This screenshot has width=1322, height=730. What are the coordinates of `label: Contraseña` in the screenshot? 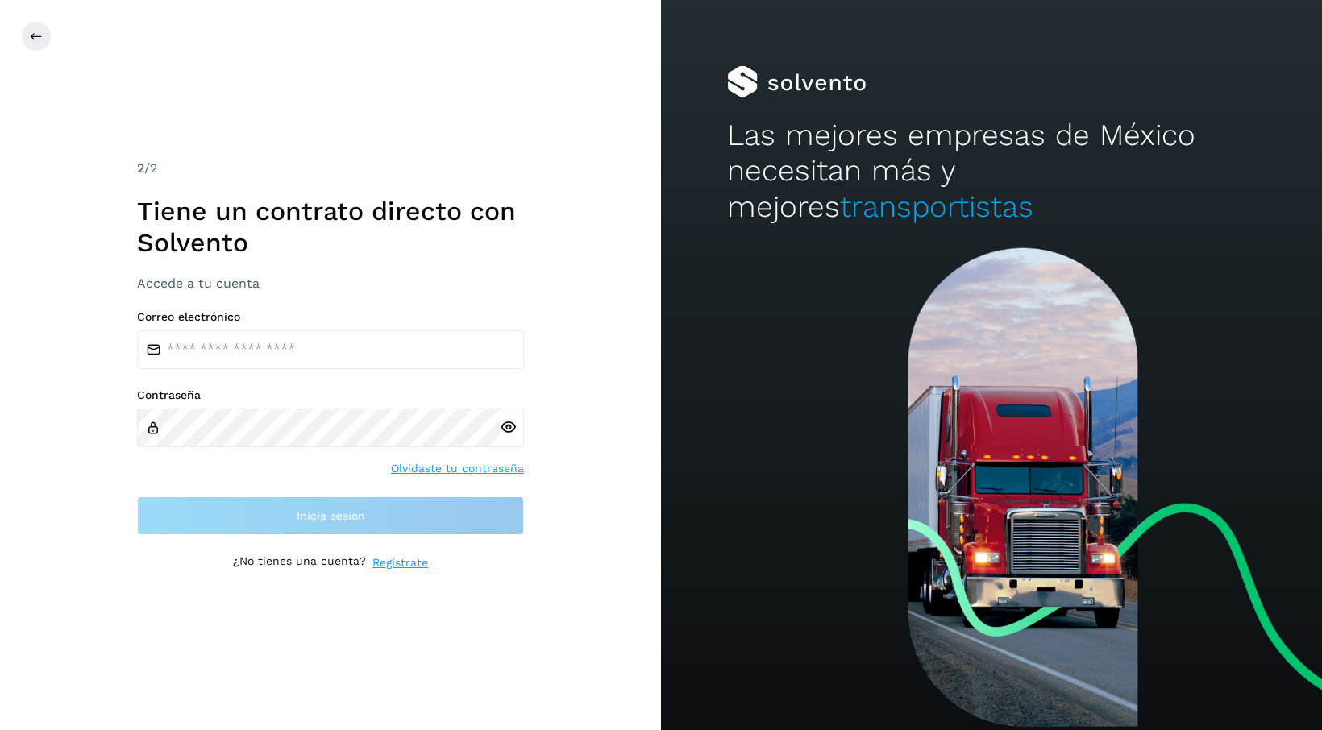 It's located at (330, 395).